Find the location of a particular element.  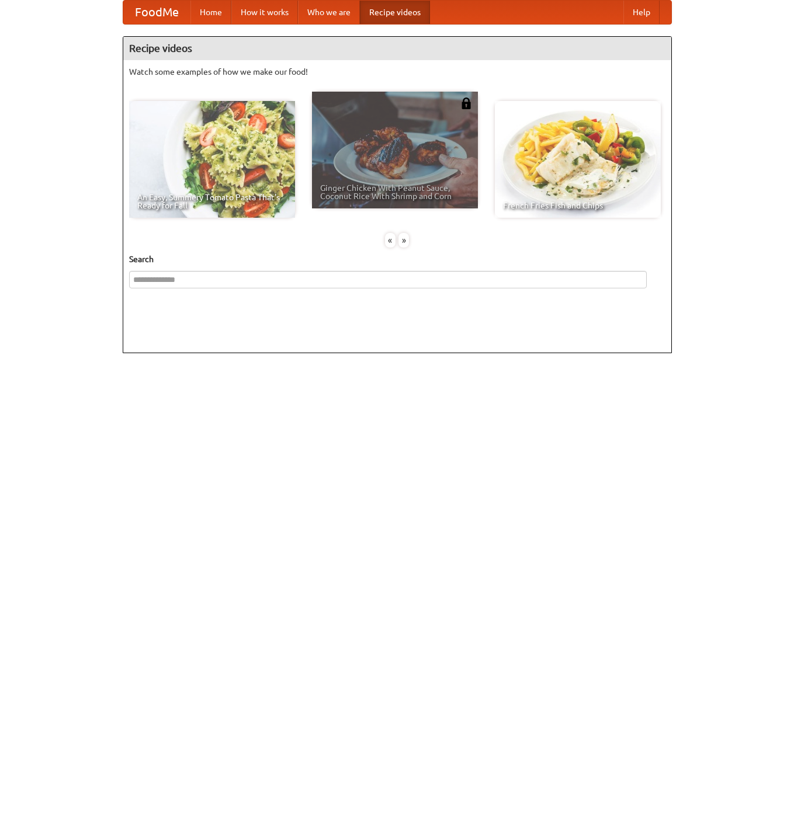

span: French Fries Fish and Chips is located at coordinates (578, 206).